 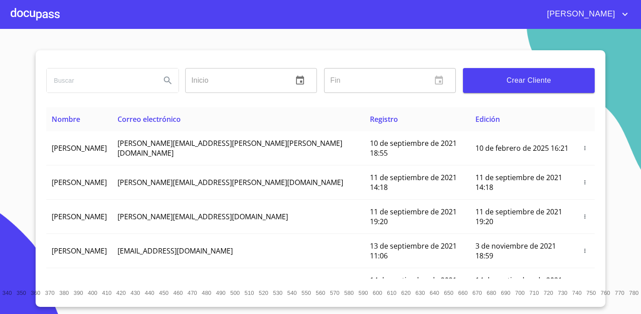 I want to click on span: 350, so click(x=21, y=293).